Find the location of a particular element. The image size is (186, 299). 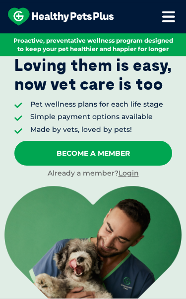

div: Already a member? is located at coordinates (93, 174).